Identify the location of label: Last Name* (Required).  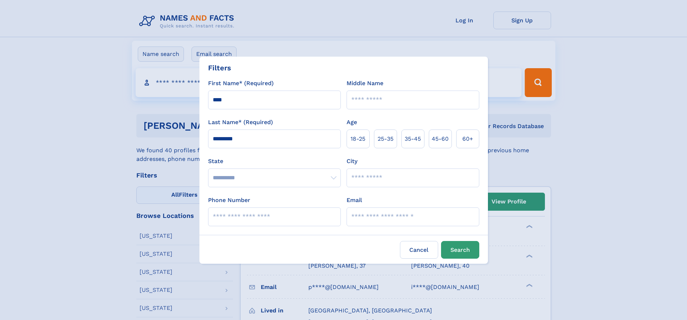
(241, 122).